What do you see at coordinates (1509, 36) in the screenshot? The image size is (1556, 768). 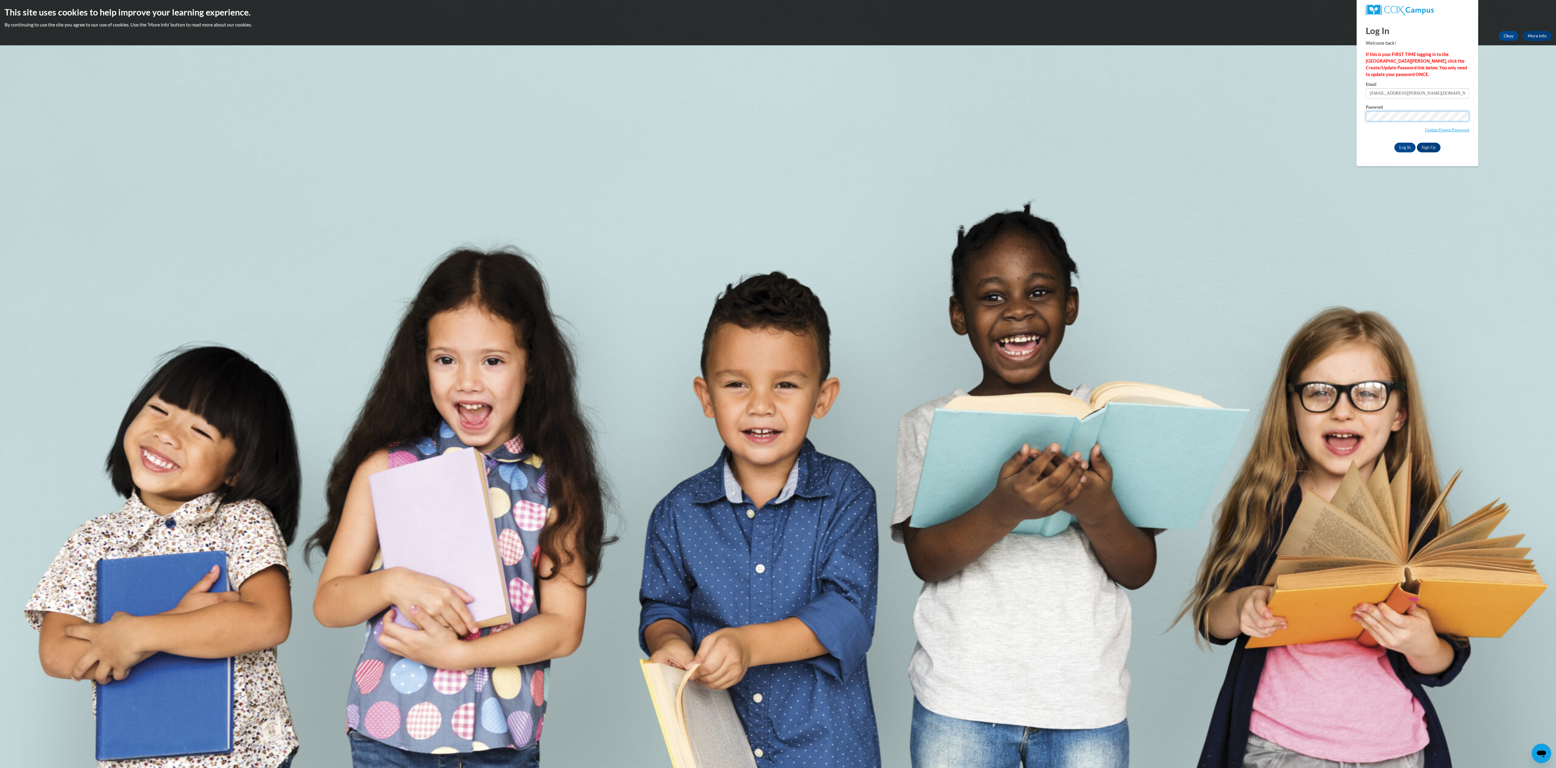 I see `button: Okay` at bounding box center [1509, 36].